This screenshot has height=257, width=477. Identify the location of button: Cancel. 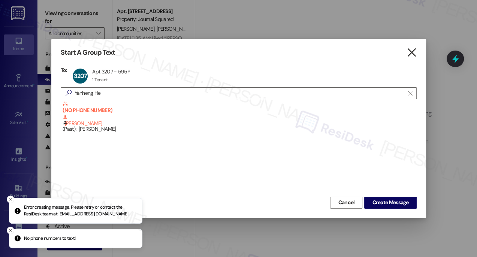
(346, 203).